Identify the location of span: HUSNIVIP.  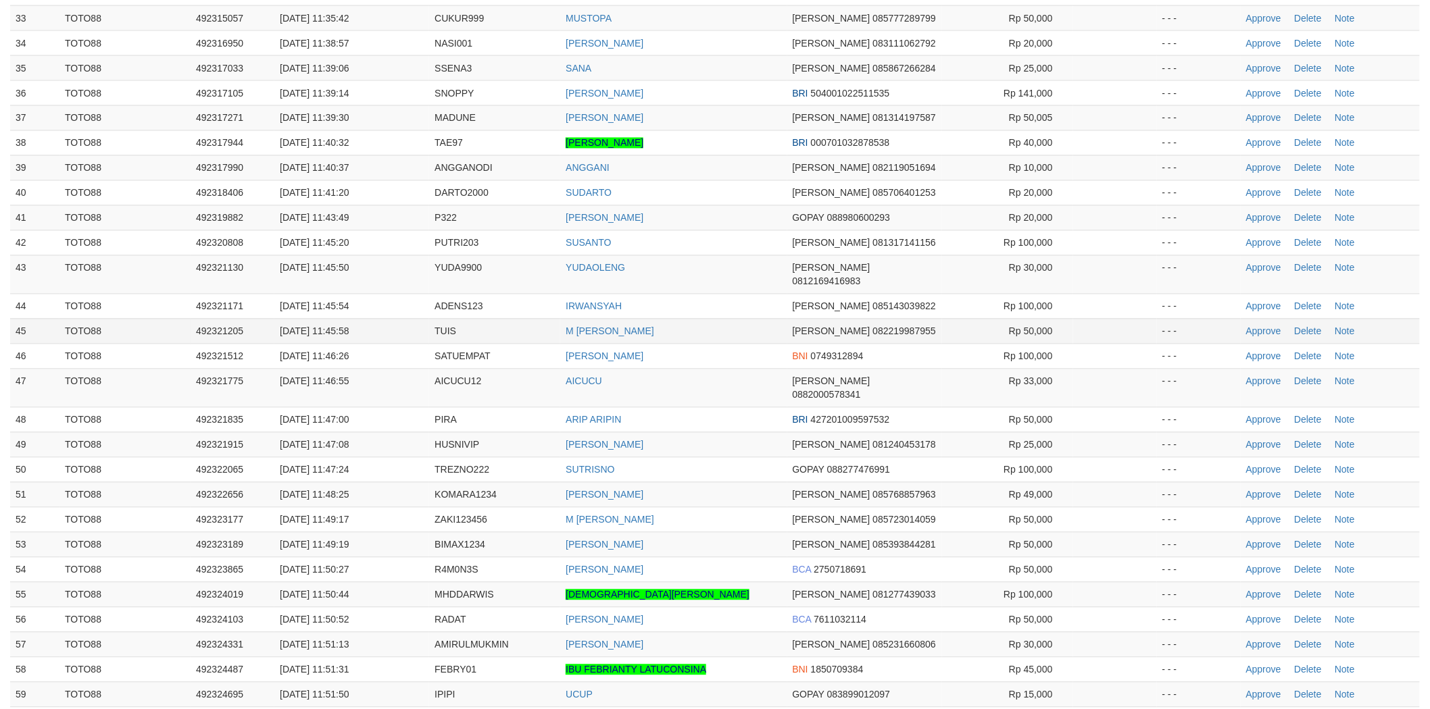
(457, 445).